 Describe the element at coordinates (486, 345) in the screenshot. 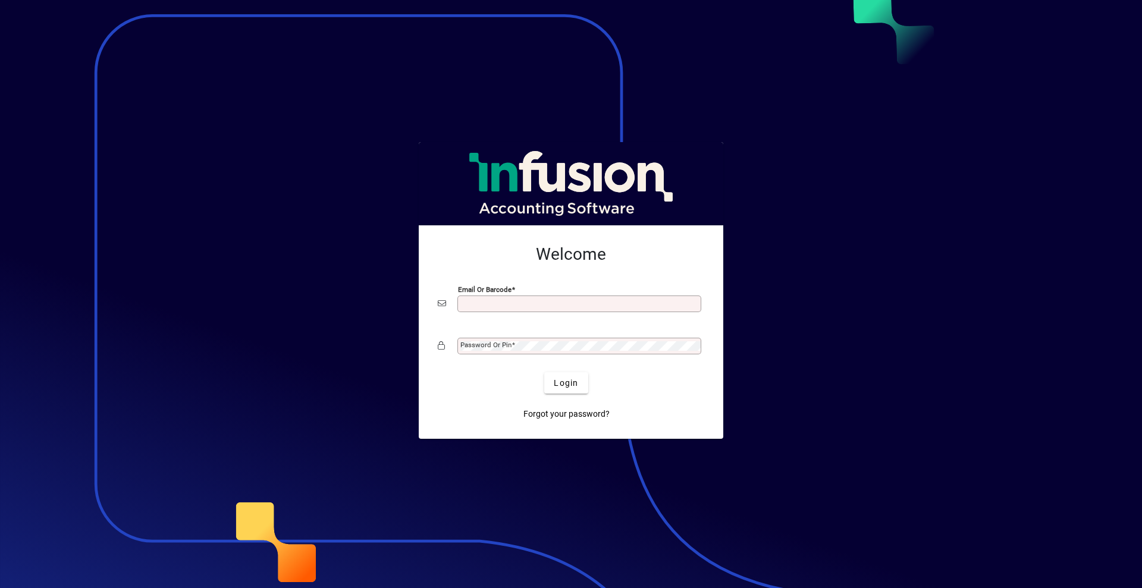

I see `mat-label: Password or Pin` at that location.